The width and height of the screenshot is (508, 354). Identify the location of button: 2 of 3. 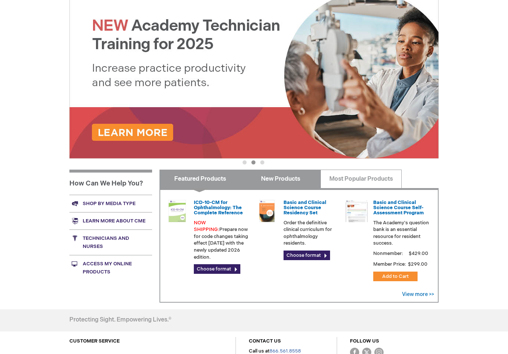
(253, 162).